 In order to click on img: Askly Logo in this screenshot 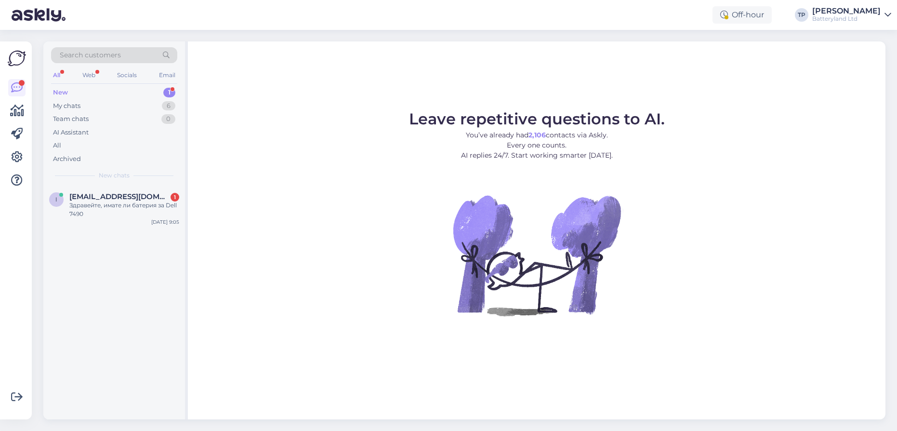, I will do `click(17, 58)`.